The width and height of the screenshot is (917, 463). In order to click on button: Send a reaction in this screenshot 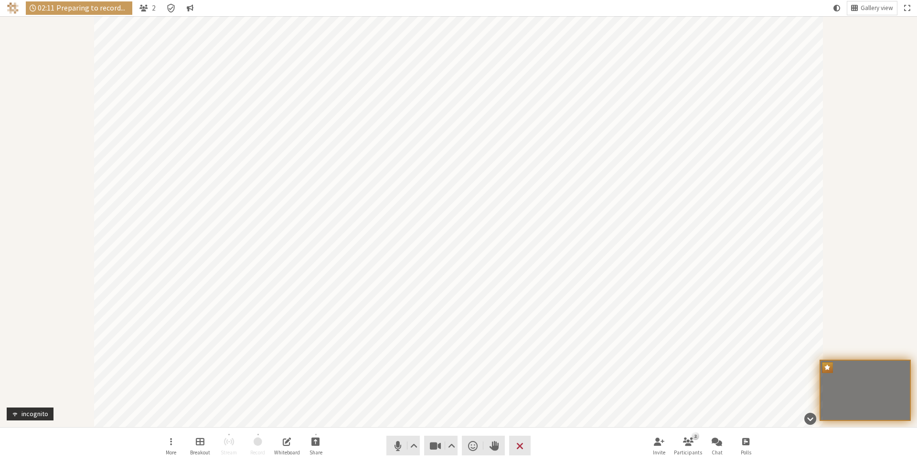, I will do `click(473, 445)`.